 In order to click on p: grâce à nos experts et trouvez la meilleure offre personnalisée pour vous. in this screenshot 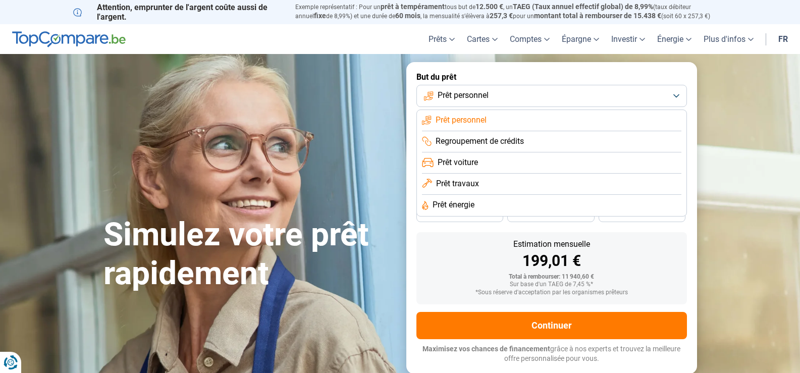, I will do `click(552, 354)`.